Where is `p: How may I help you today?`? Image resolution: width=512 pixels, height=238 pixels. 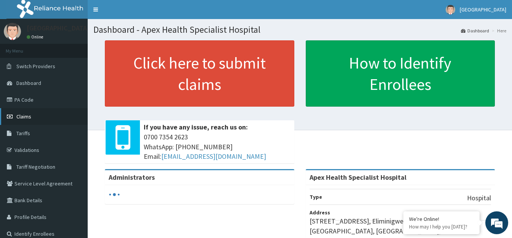 p: How may I help you today? is located at coordinates (441, 227).